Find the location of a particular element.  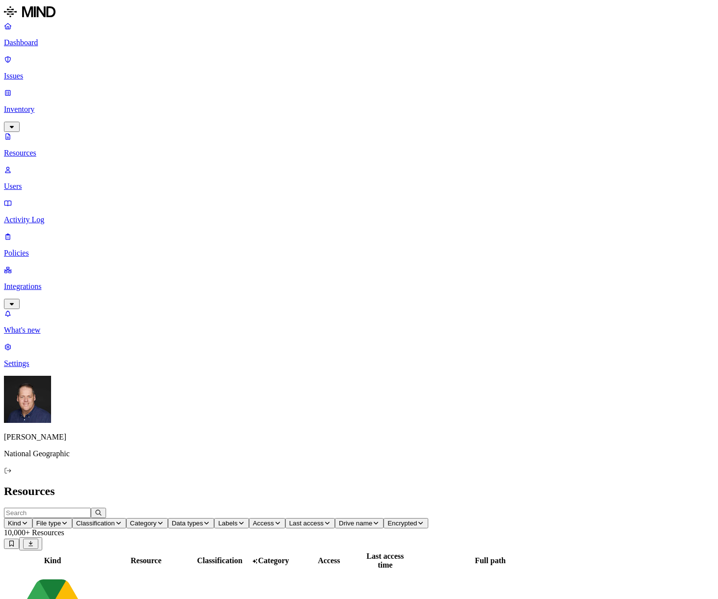

span: File type is located at coordinates (49, 523).